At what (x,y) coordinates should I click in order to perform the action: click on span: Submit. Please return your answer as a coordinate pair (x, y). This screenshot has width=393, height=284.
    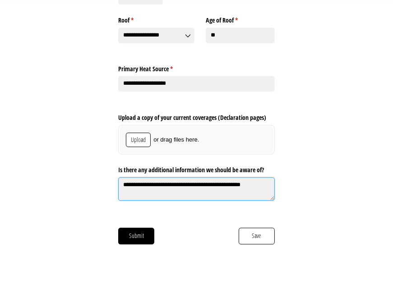
    Looking at the image, I should click on (136, 236).